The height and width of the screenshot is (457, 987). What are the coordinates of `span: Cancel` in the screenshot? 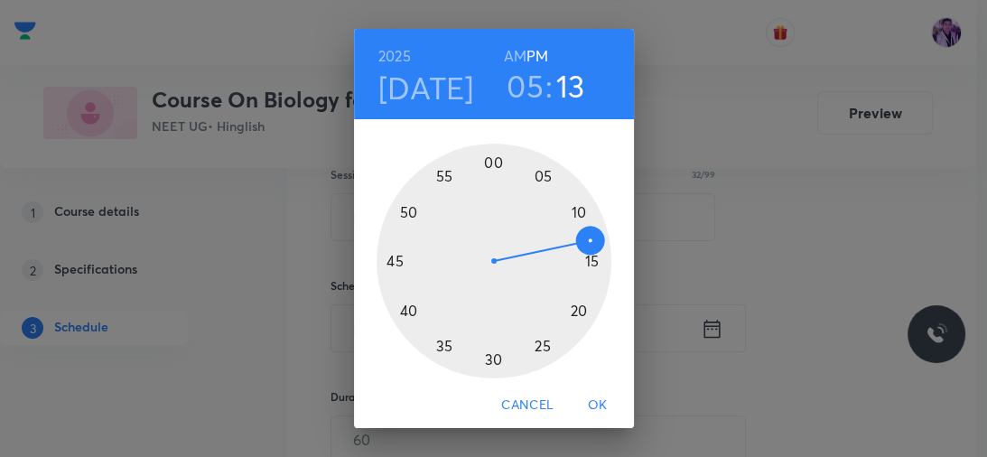 It's located at (527, 404).